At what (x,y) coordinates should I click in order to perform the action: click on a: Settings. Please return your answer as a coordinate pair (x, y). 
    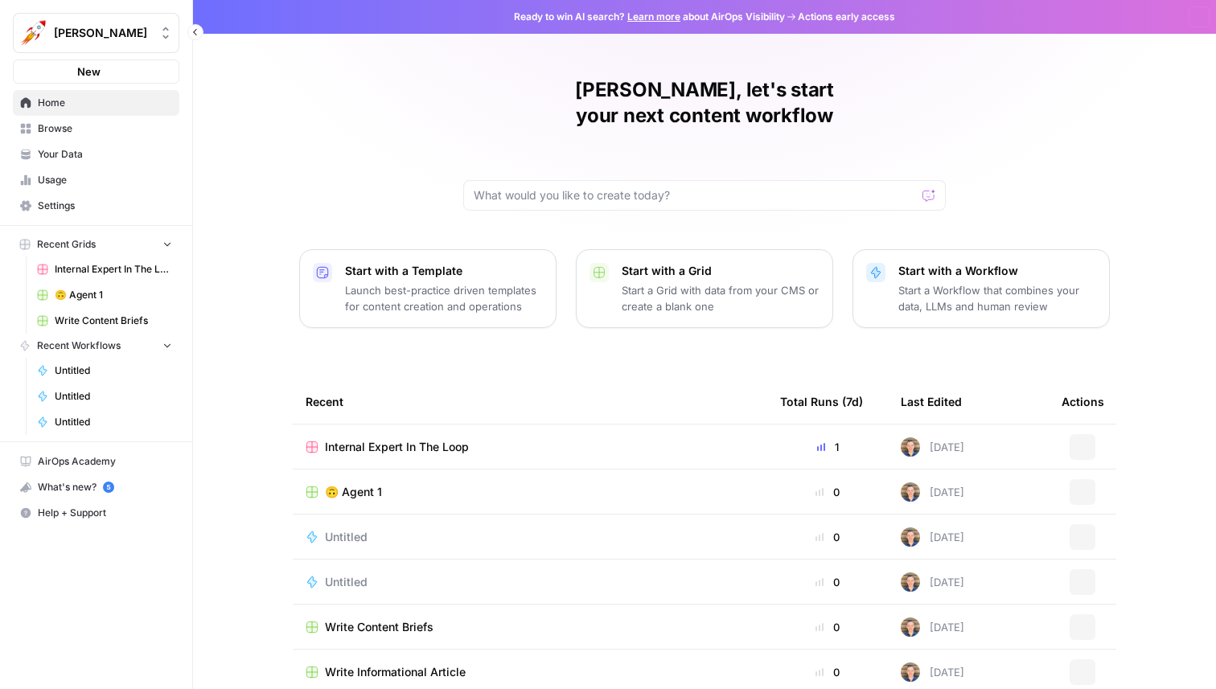
    Looking at the image, I should click on (96, 206).